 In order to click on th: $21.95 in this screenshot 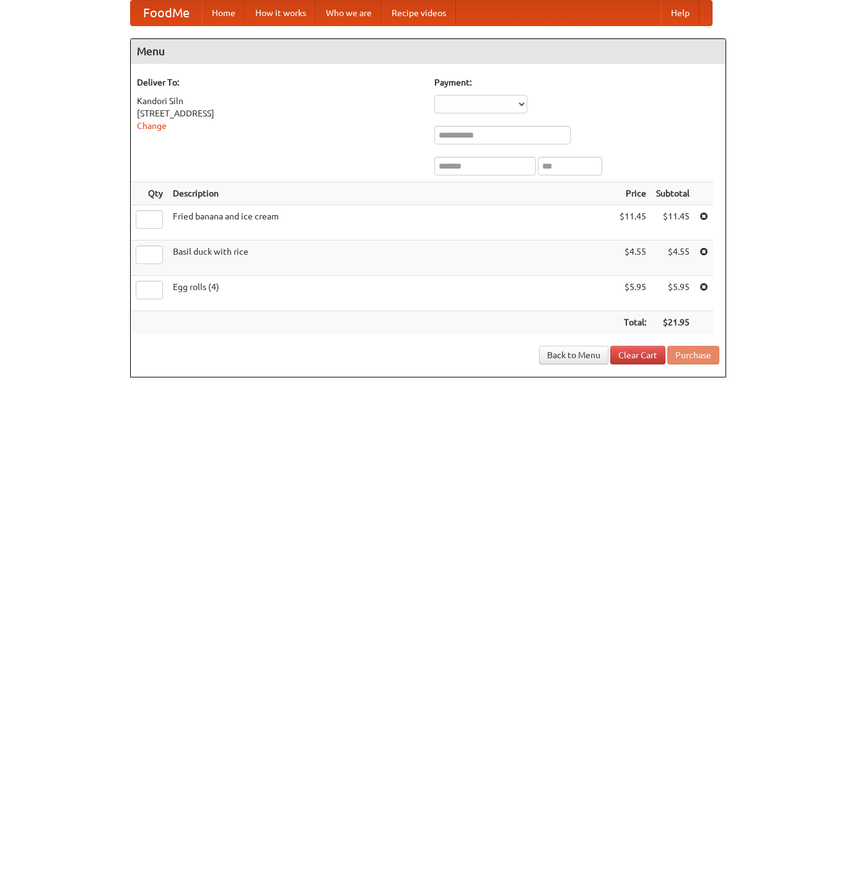, I will do `click(673, 322)`.